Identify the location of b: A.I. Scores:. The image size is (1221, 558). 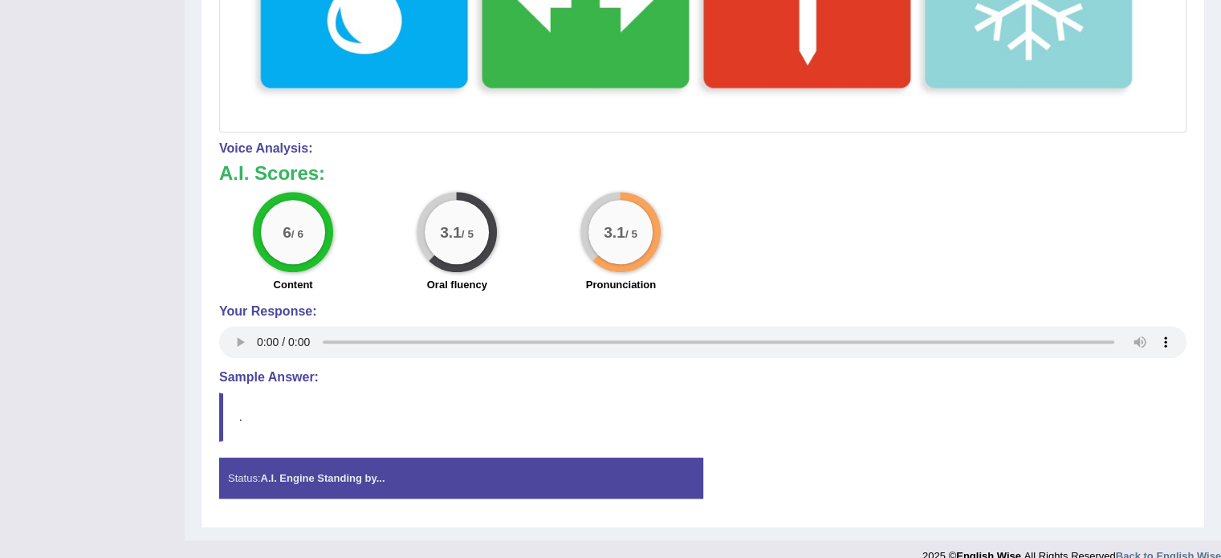
(272, 173).